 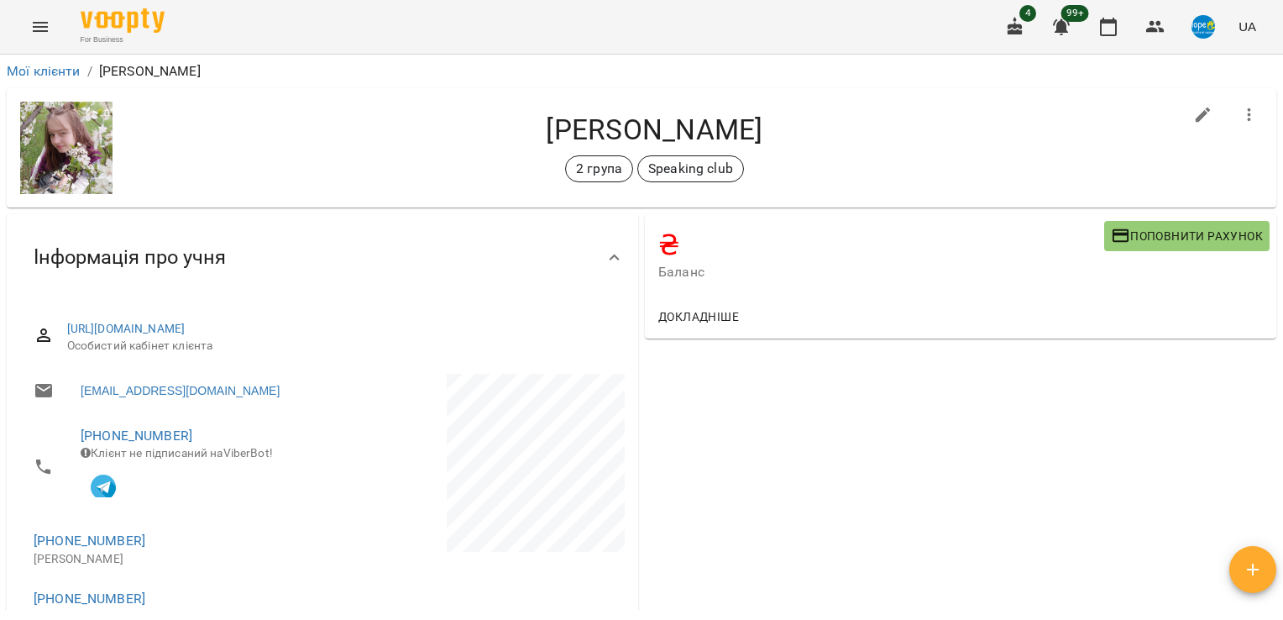 I want to click on div: Speaking club, so click(x=690, y=169).